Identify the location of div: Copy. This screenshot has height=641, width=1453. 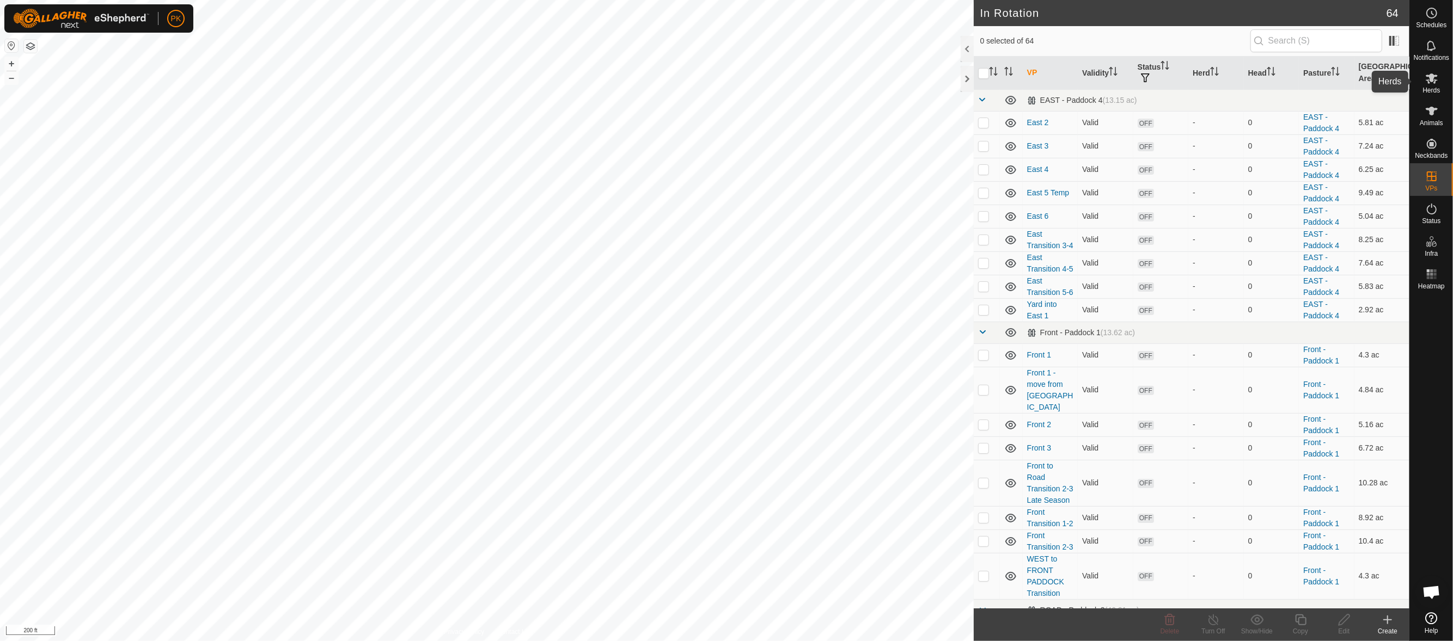
(1300, 632).